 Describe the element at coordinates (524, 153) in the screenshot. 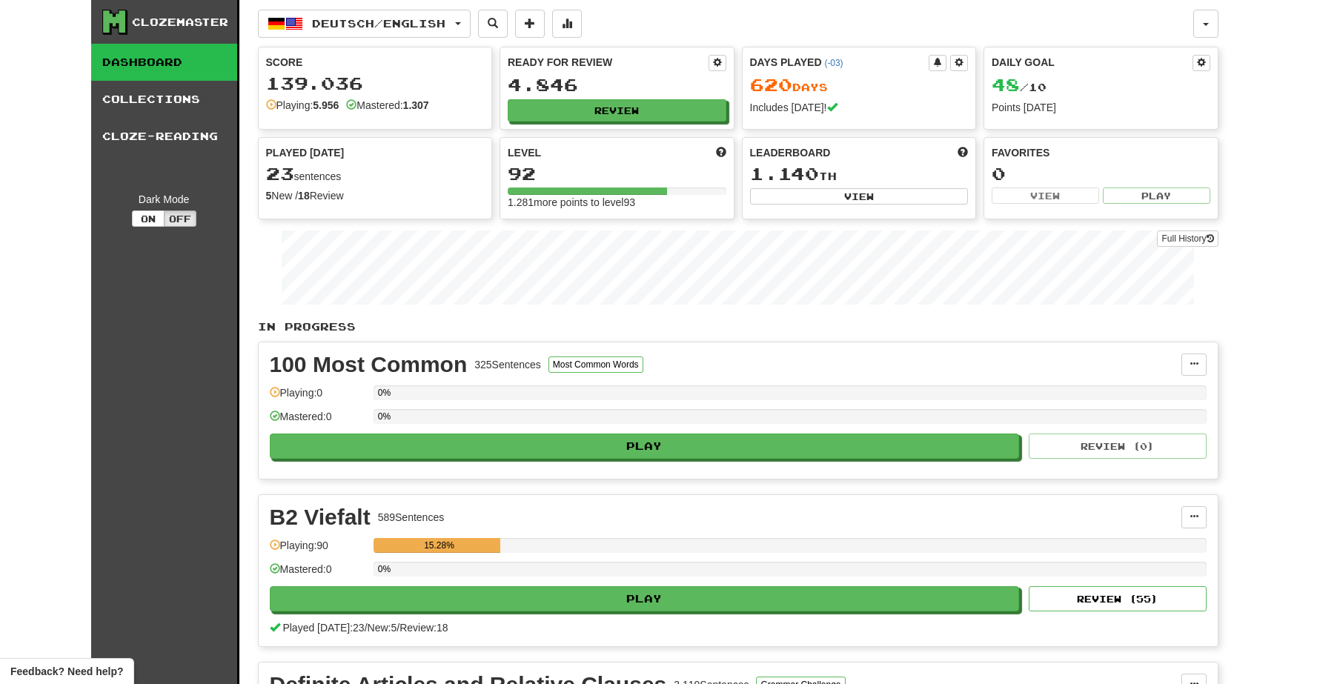

I see `span: Level` at that location.